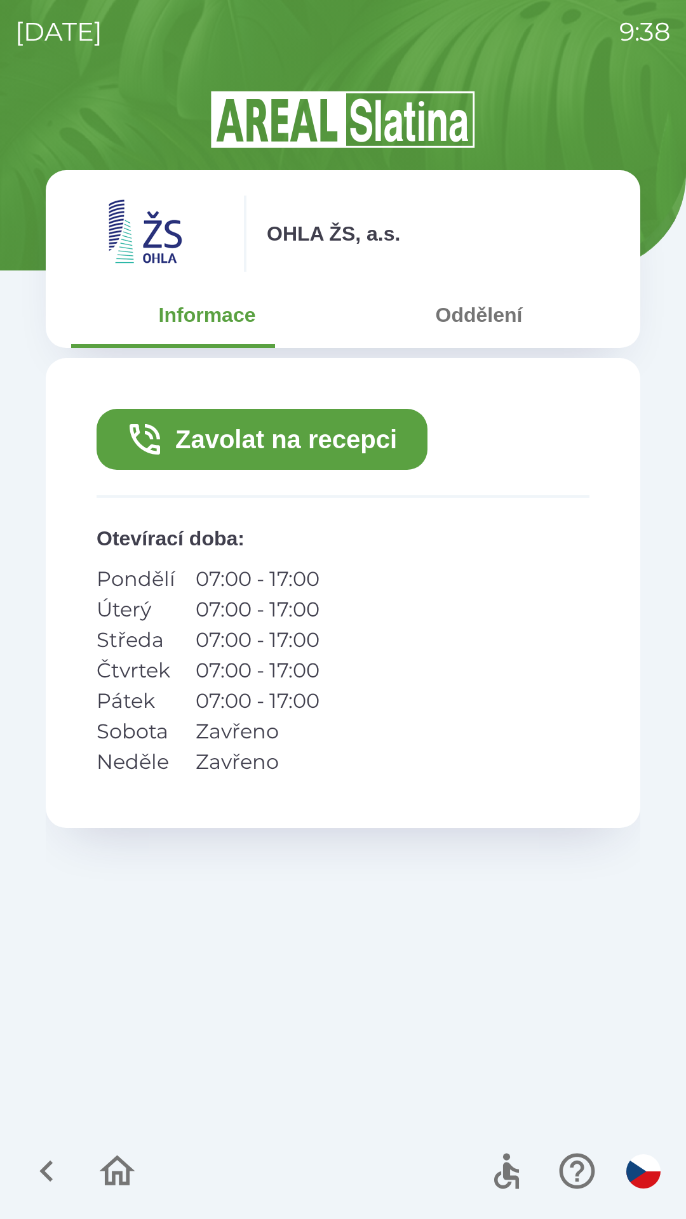  I want to click on button: Zavolat na recepci, so click(262, 439).